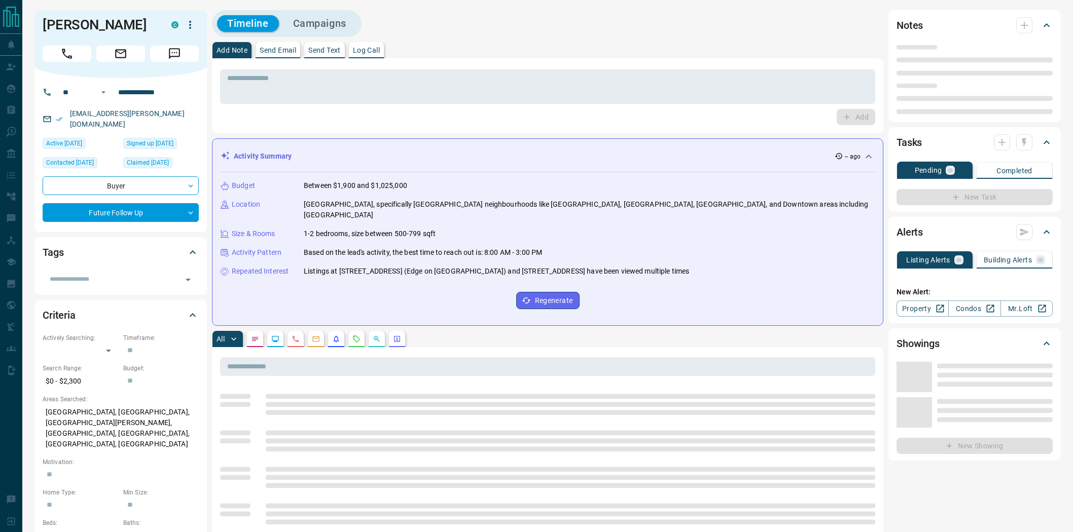  What do you see at coordinates (910, 232) in the screenshot?
I see `h2: Alerts` at bounding box center [910, 232].